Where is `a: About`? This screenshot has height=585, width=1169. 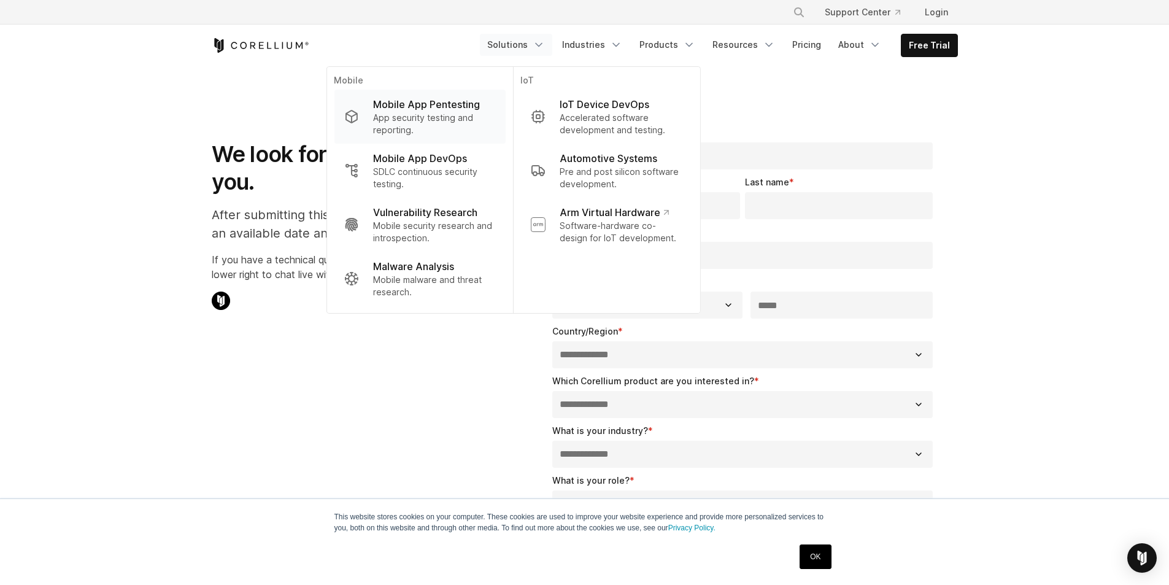
a: About is located at coordinates (860, 45).